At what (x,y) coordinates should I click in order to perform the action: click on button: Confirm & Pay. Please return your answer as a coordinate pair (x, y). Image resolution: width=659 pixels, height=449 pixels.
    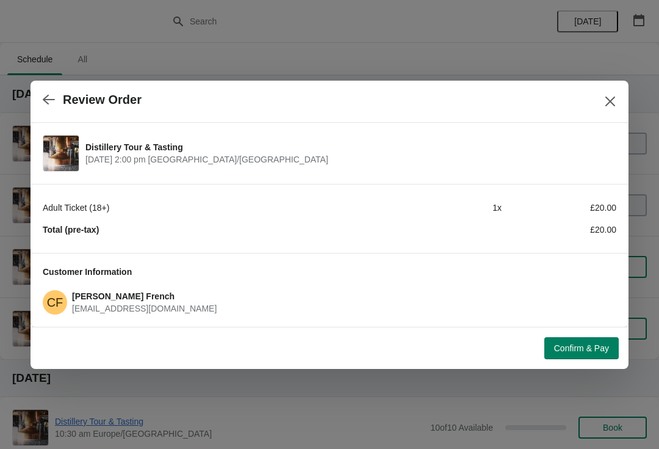
    Looking at the image, I should click on (582, 348).